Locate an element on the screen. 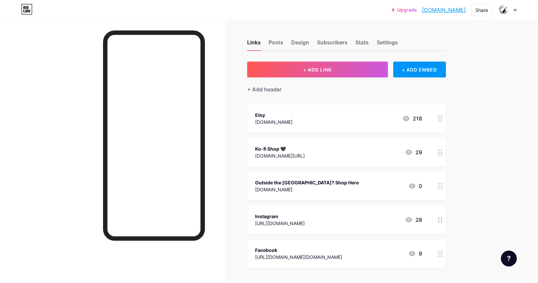  div: + ADD EMBED is located at coordinates (419, 70).